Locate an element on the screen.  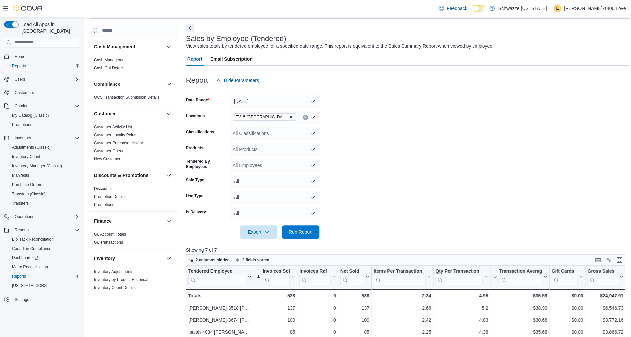
span: I1 is located at coordinates (557, 8).